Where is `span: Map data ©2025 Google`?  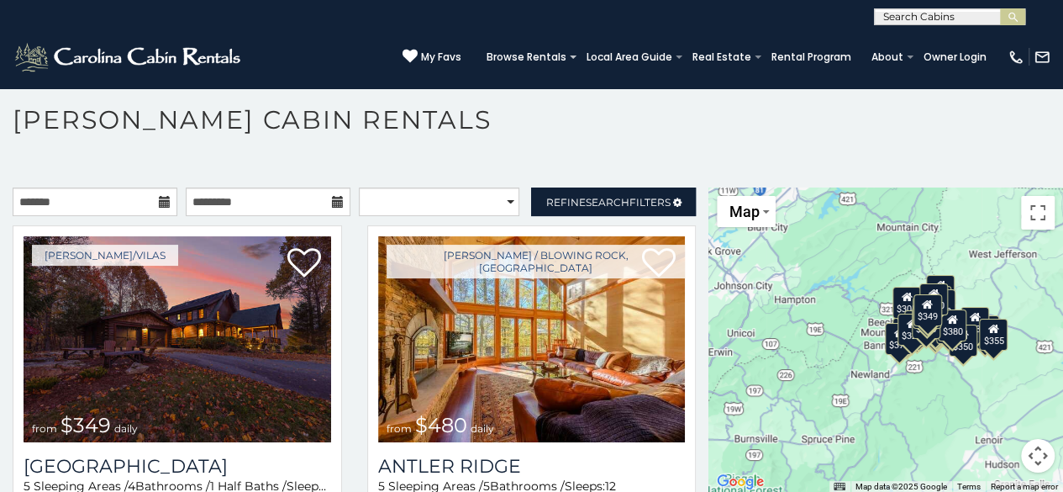 span: Map data ©2025 Google is located at coordinates (901, 486).